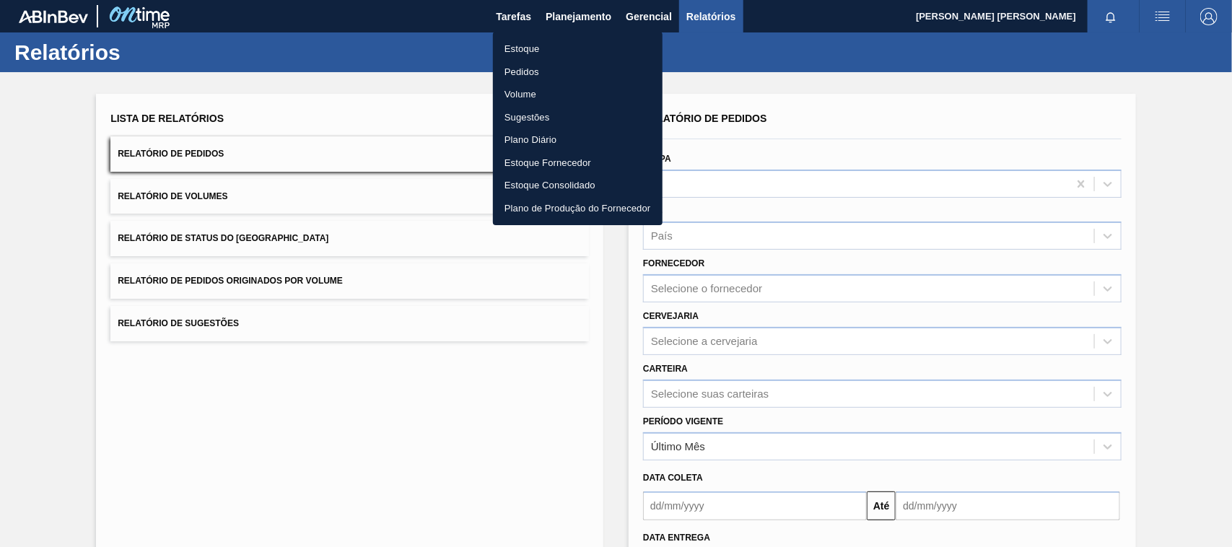  What do you see at coordinates (577, 72) in the screenshot?
I see `li: Pedidos` at bounding box center [577, 72].